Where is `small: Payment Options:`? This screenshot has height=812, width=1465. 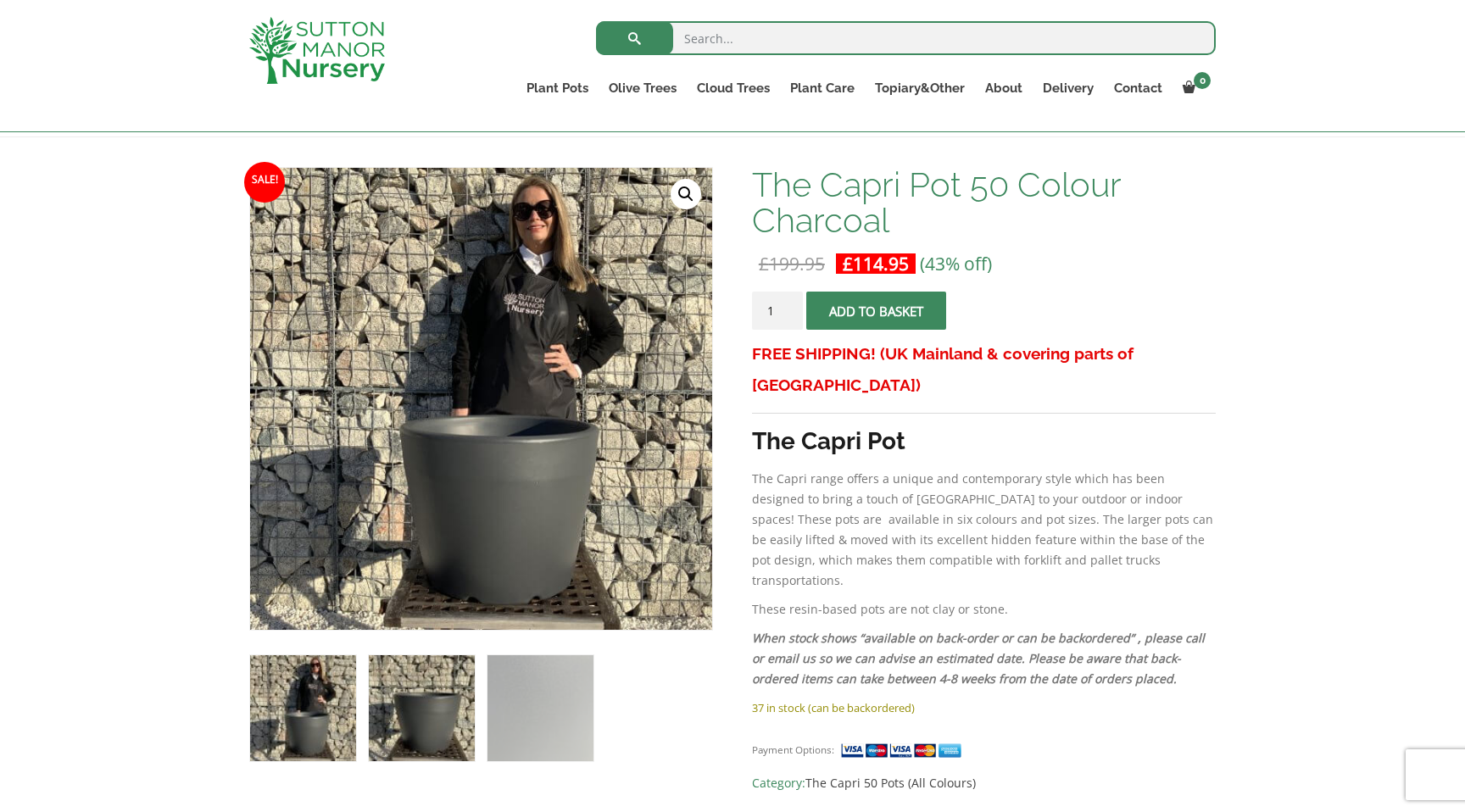 small: Payment Options: is located at coordinates (793, 750).